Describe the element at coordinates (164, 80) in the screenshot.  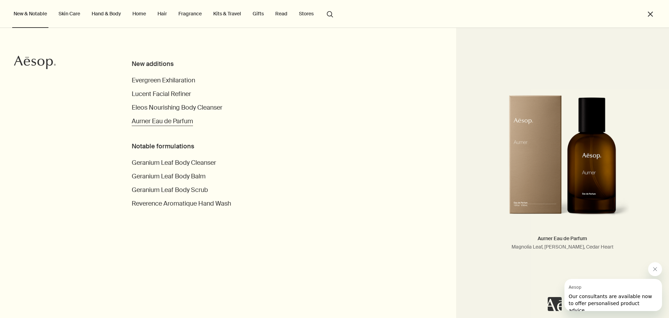
I see `span: Evergreen Exhilaration` at that location.